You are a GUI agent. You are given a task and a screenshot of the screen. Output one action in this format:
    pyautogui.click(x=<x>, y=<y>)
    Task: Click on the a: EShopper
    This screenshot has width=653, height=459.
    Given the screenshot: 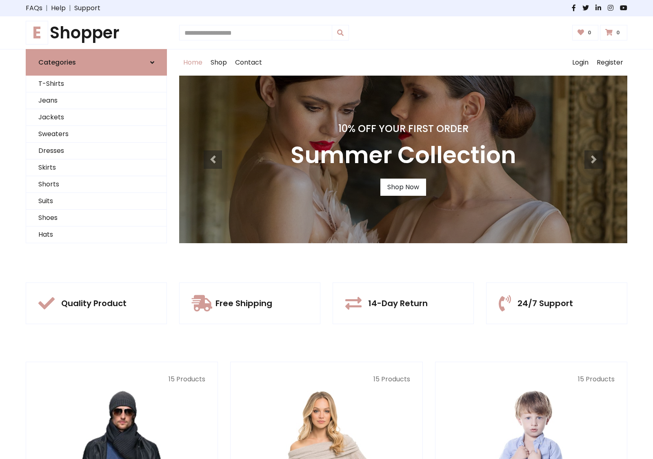 What is the action you would take?
    pyautogui.click(x=96, y=33)
    